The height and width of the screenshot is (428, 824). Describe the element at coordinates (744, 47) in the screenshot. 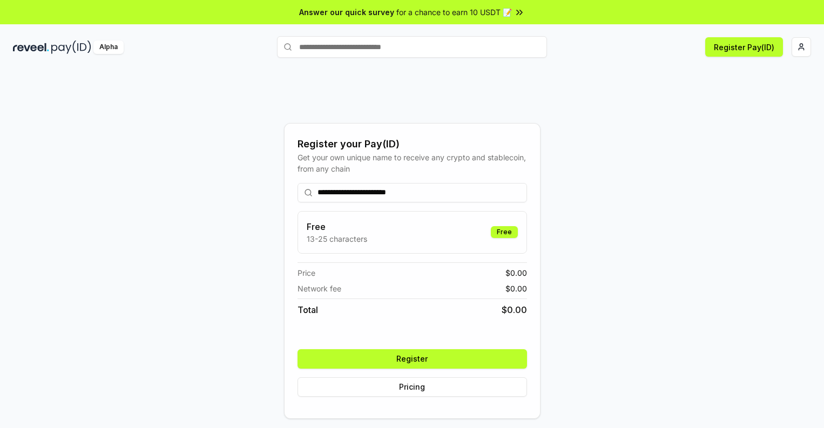

I see `button: Register Pay(ID)` at that location.